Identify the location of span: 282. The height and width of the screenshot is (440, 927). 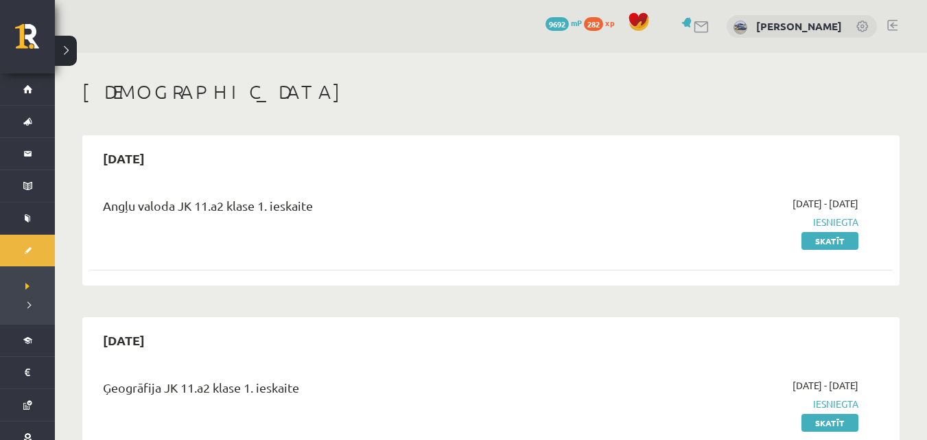
(594, 24).